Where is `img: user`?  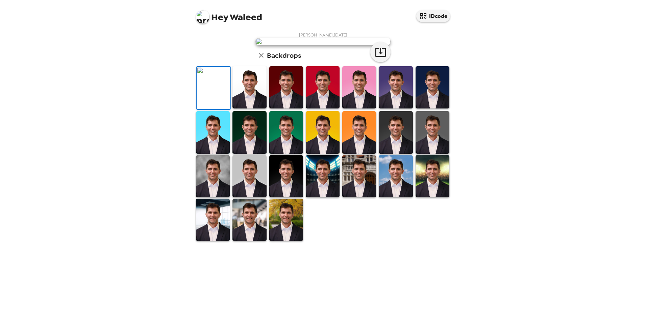 img: user is located at coordinates (323, 42).